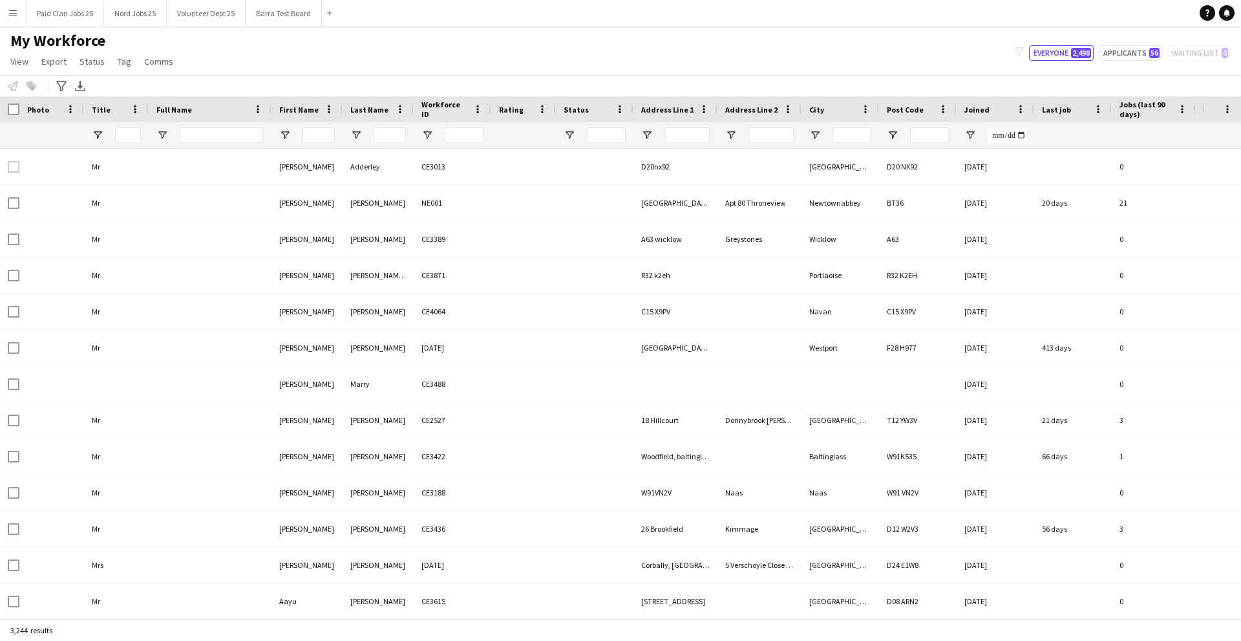 This screenshot has height=641, width=1241. Describe the element at coordinates (918, 528) in the screenshot. I see `div: D12 W2V3` at that location.